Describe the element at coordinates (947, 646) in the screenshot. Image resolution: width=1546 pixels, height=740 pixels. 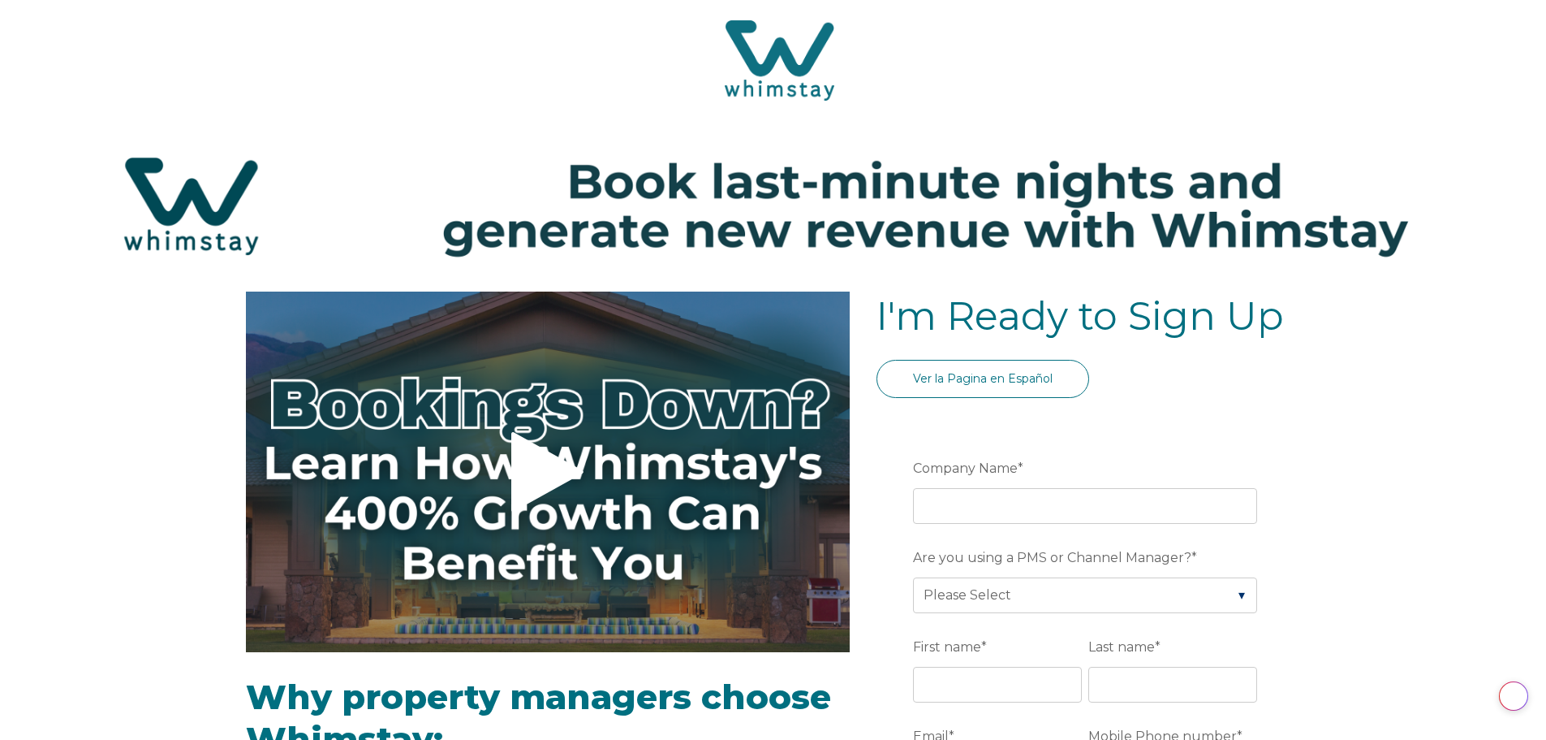
I see `span: First name` at that location.